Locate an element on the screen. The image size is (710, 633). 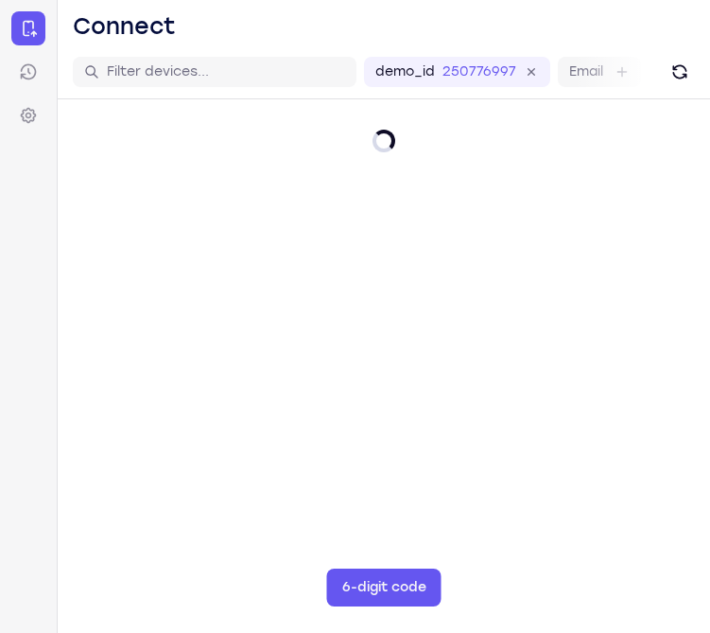
h1: Connect is located at coordinates (124, 26).